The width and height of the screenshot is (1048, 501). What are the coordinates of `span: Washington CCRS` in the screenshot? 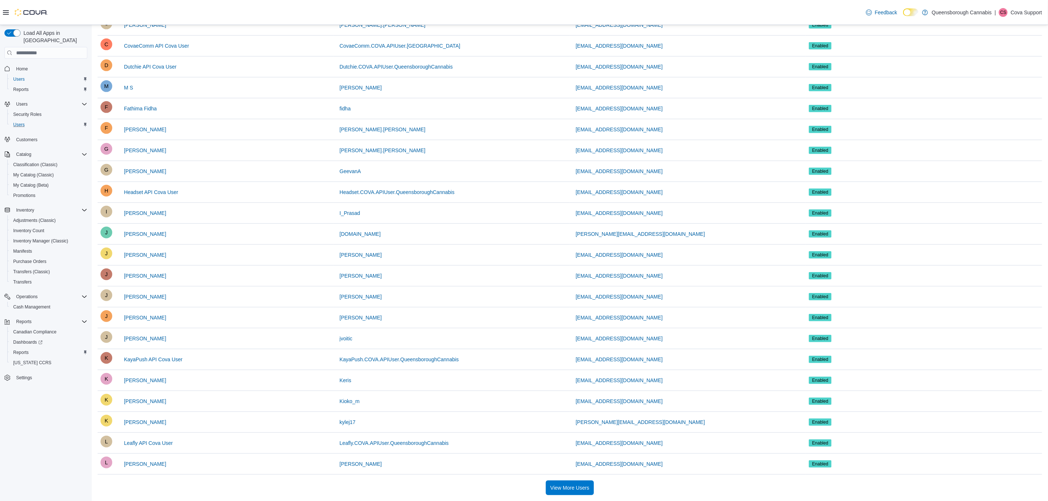 It's located at (49, 363).